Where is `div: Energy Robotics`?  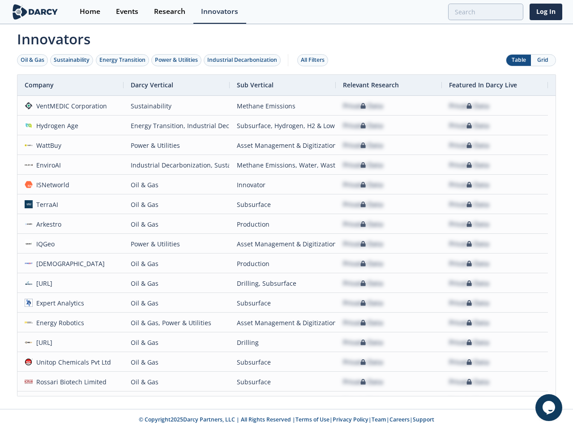
div: Energy Robotics is located at coordinates (59, 322).